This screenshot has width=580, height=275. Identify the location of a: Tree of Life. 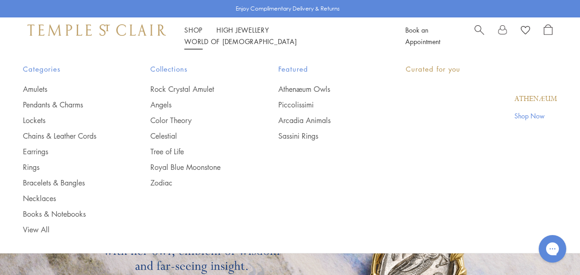
(196, 151).